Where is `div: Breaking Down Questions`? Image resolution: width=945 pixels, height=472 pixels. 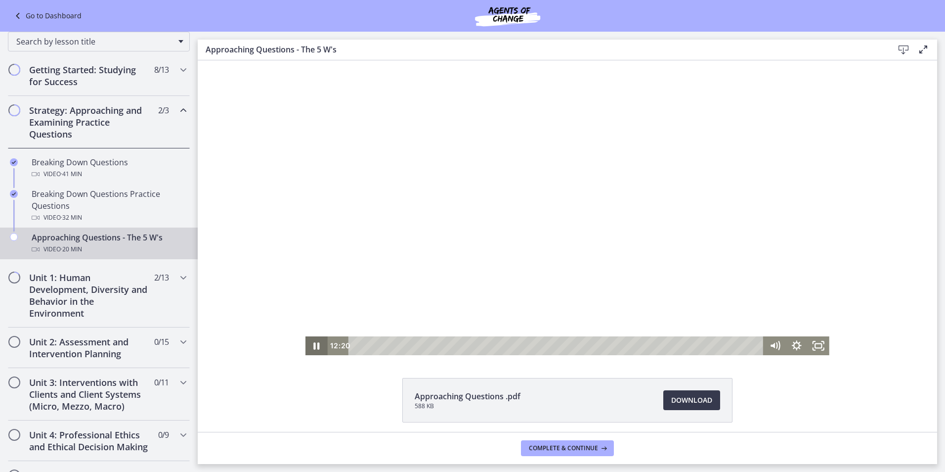 div: Breaking Down Questions is located at coordinates (109, 168).